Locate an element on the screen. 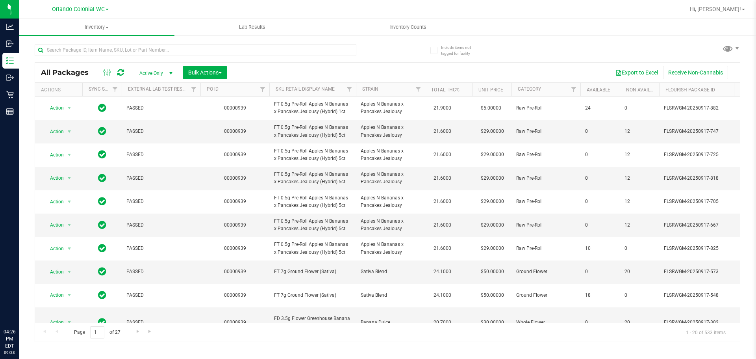 Image resolution: width=756 pixels, height=359 pixels. span: Ground Flower is located at coordinates (546, 271).